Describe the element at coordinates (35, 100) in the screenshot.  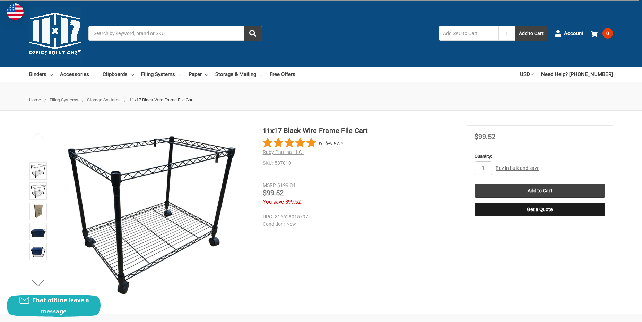
I see `span: Home` at that location.